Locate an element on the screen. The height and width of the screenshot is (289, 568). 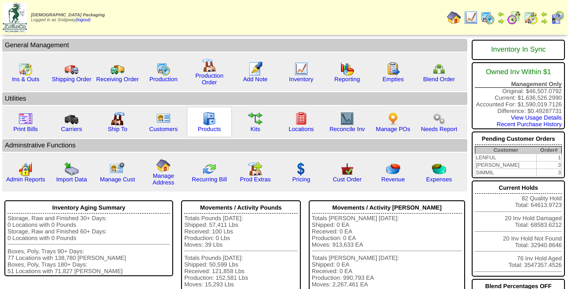
div: Movements / Activity Pounds is located at coordinates (241, 208).